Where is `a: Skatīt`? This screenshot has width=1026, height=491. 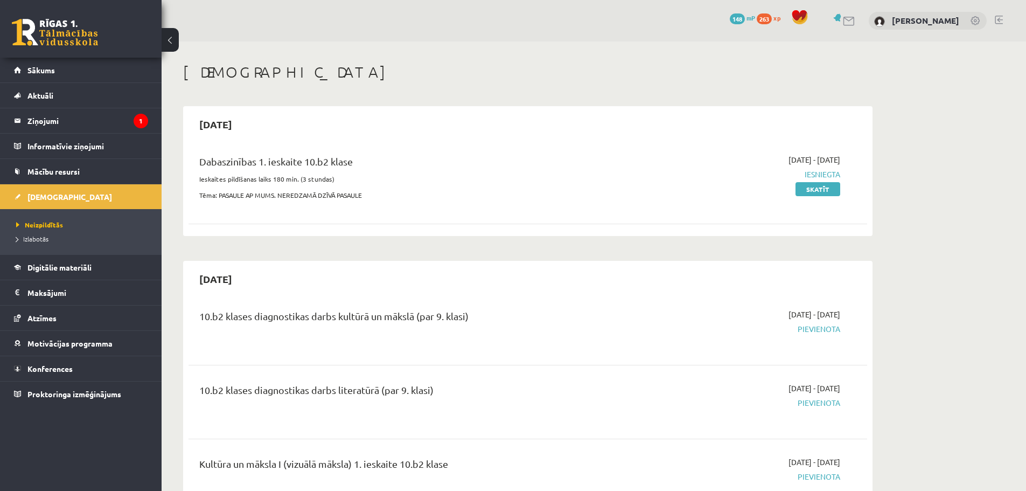
a: Skatīt is located at coordinates (818, 189).